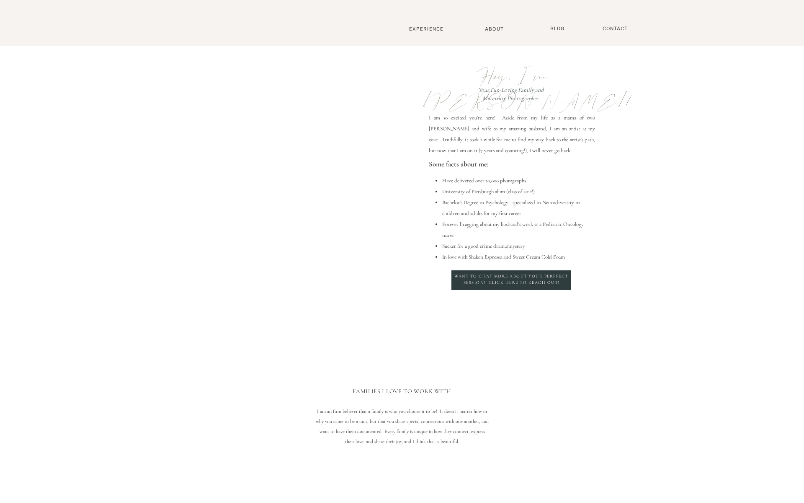 This screenshot has height=503, width=804. Describe the element at coordinates (512, 280) in the screenshot. I see `a: Want to chat more about your perffect session? Click here to reach out!` at that location.